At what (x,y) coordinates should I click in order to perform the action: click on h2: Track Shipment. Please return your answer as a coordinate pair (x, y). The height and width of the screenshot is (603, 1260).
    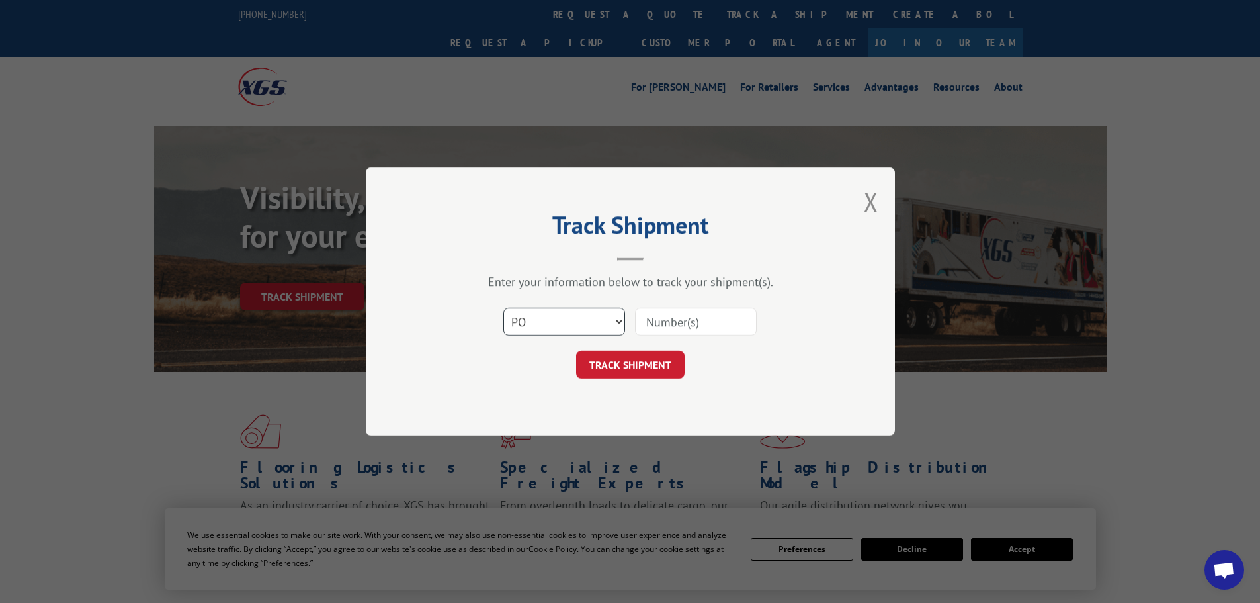
    Looking at the image, I should click on (630, 228).